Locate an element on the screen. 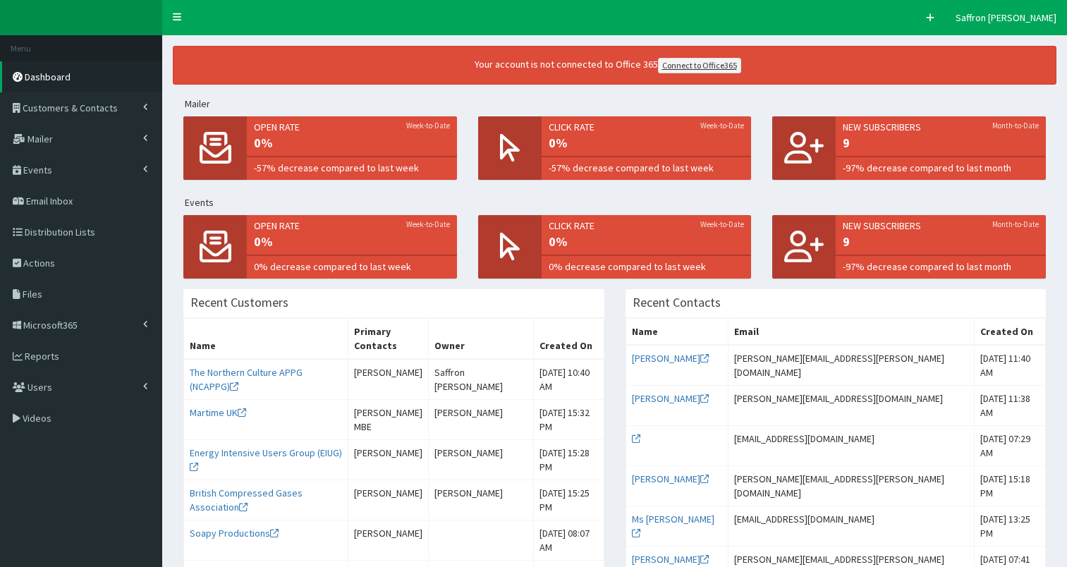  span: Users is located at coordinates (39, 387).